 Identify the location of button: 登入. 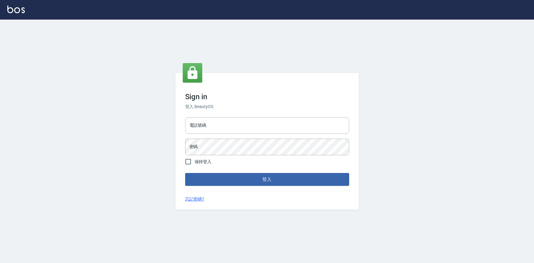
(267, 179).